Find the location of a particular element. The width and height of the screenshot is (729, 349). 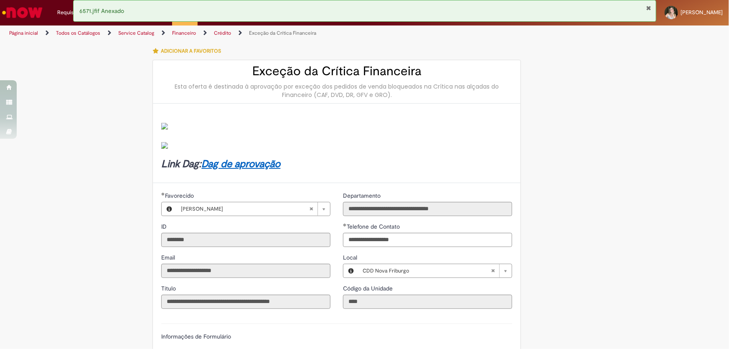

label: Somente leitura - ID is located at coordinates (165, 227).